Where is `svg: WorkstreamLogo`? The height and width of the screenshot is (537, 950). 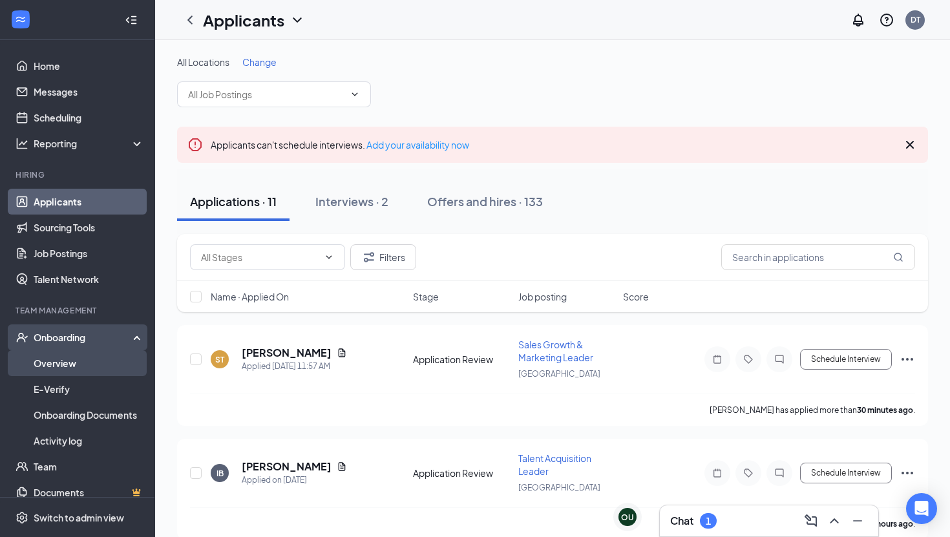
svg: WorkstreamLogo is located at coordinates (21, 19).